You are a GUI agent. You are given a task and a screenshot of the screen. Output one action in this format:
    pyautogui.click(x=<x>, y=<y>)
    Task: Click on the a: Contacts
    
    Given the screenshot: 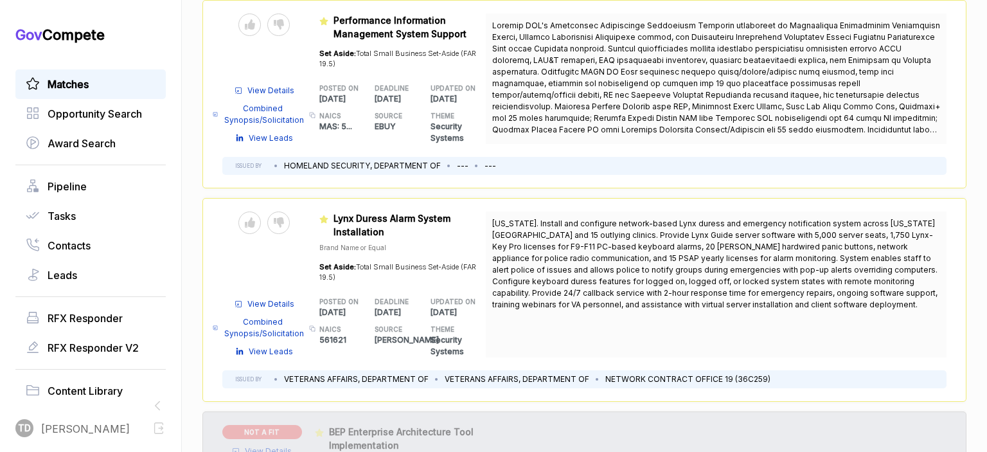 What is the action you would take?
    pyautogui.click(x=91, y=246)
    